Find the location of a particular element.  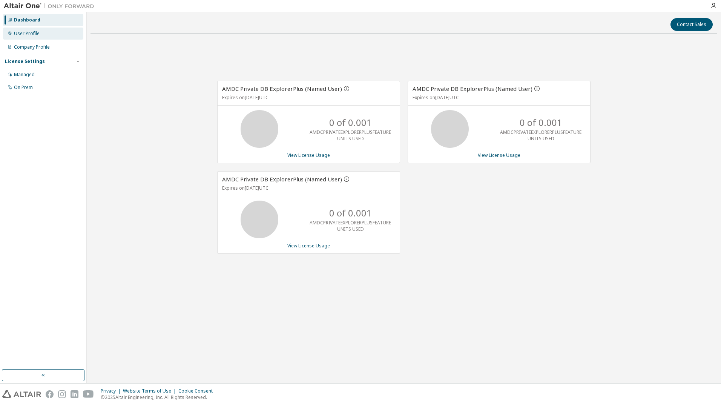

div: License Settings is located at coordinates (25, 61).